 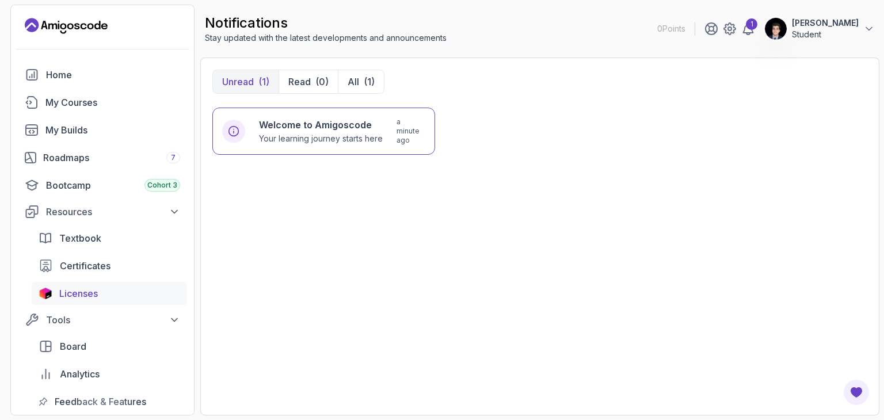 What do you see at coordinates (79, 374) in the screenshot?
I see `span: Analytics` at bounding box center [79, 374].